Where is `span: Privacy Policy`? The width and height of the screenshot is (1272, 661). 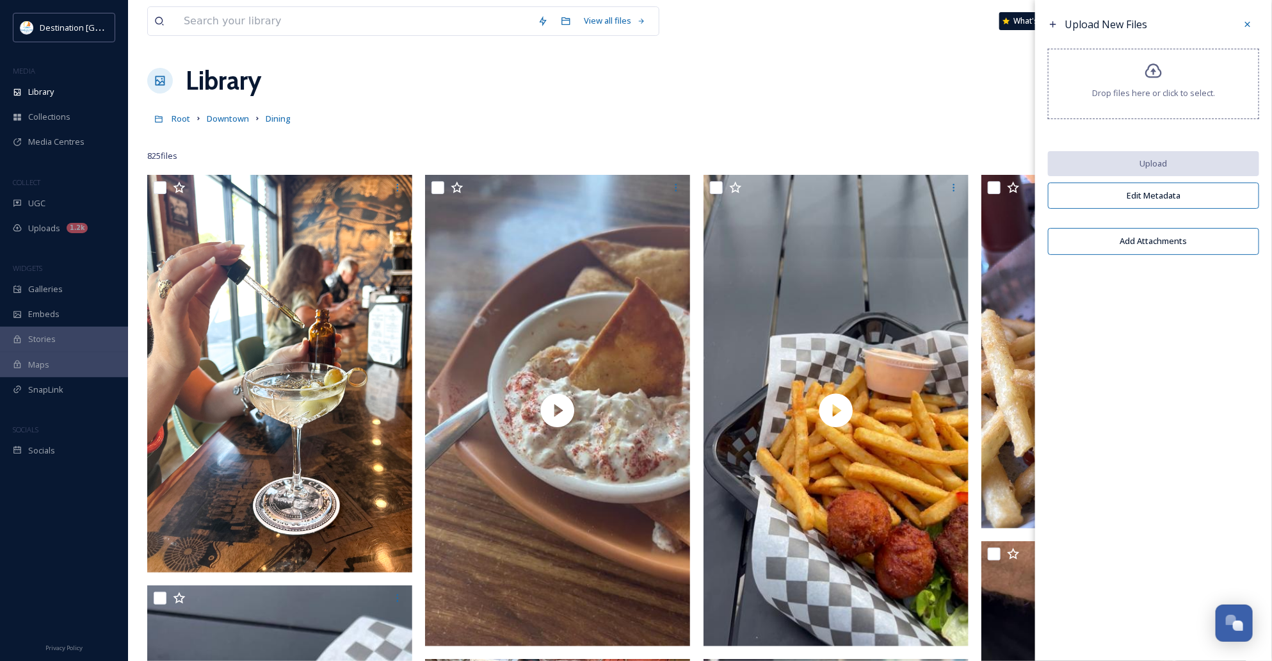 span: Privacy Policy is located at coordinates (64, 647).